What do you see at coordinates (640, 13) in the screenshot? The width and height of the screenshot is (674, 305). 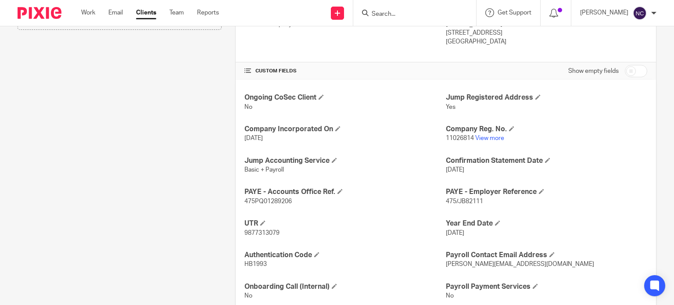 I see `img: svg%3E` at bounding box center [640, 13].